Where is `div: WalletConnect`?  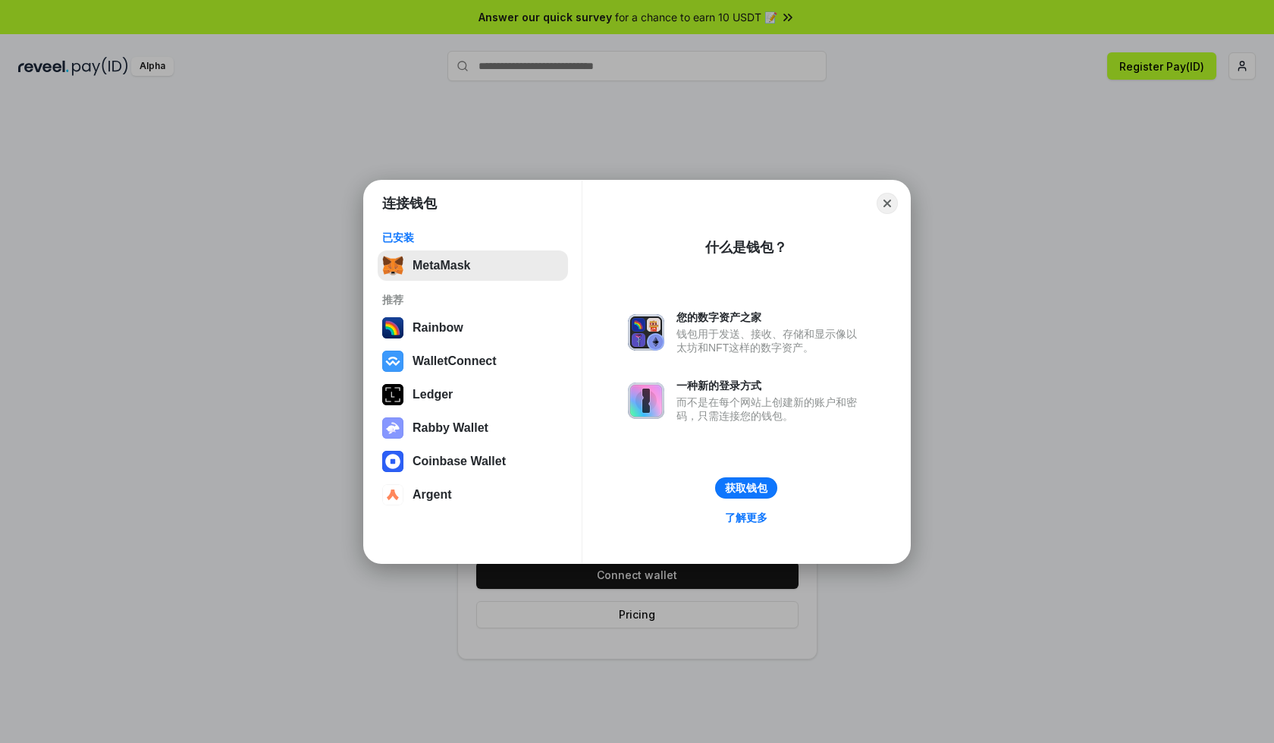 div: WalletConnect is located at coordinates (454, 361).